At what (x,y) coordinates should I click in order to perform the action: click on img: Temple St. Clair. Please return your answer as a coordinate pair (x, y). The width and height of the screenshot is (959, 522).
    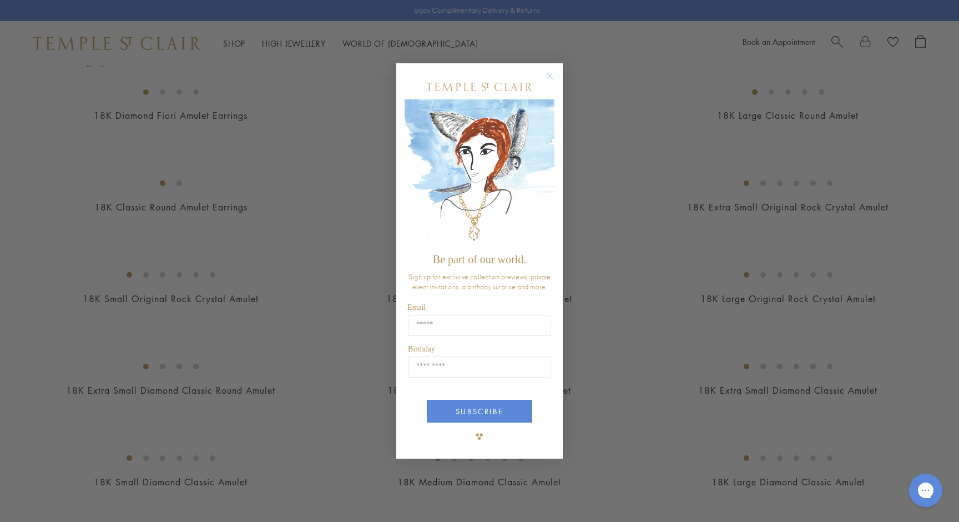
    Looking at the image, I should click on (479, 87).